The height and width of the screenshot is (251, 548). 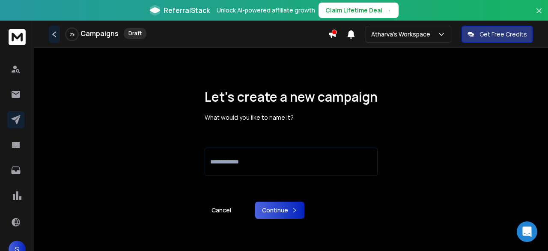 What do you see at coordinates (403, 34) in the screenshot?
I see `p: Atharva's Workspace` at bounding box center [403, 34].